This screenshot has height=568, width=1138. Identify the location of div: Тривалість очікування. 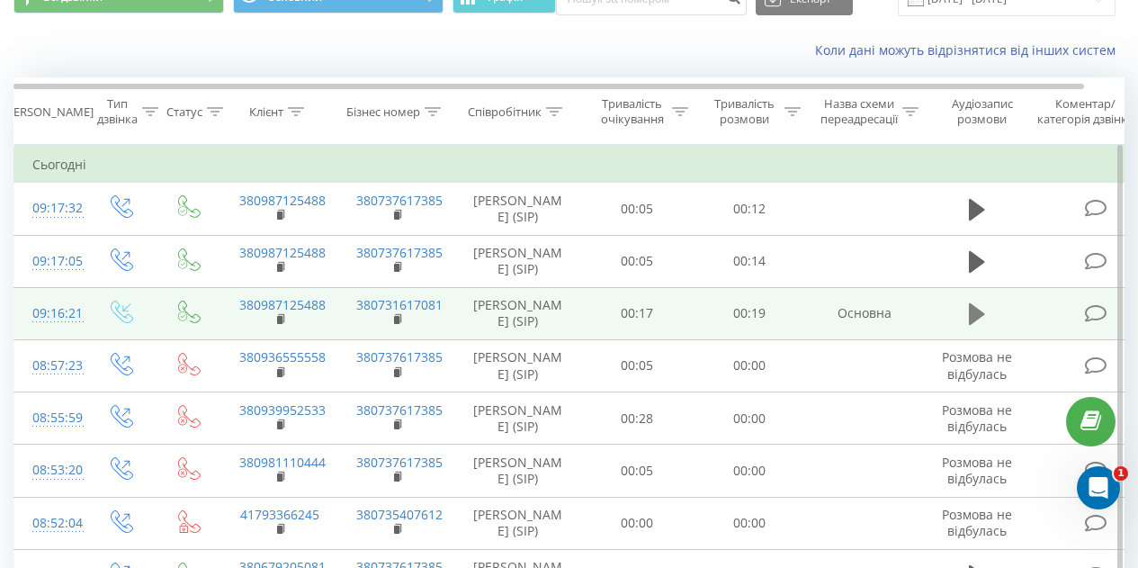
(631, 112).